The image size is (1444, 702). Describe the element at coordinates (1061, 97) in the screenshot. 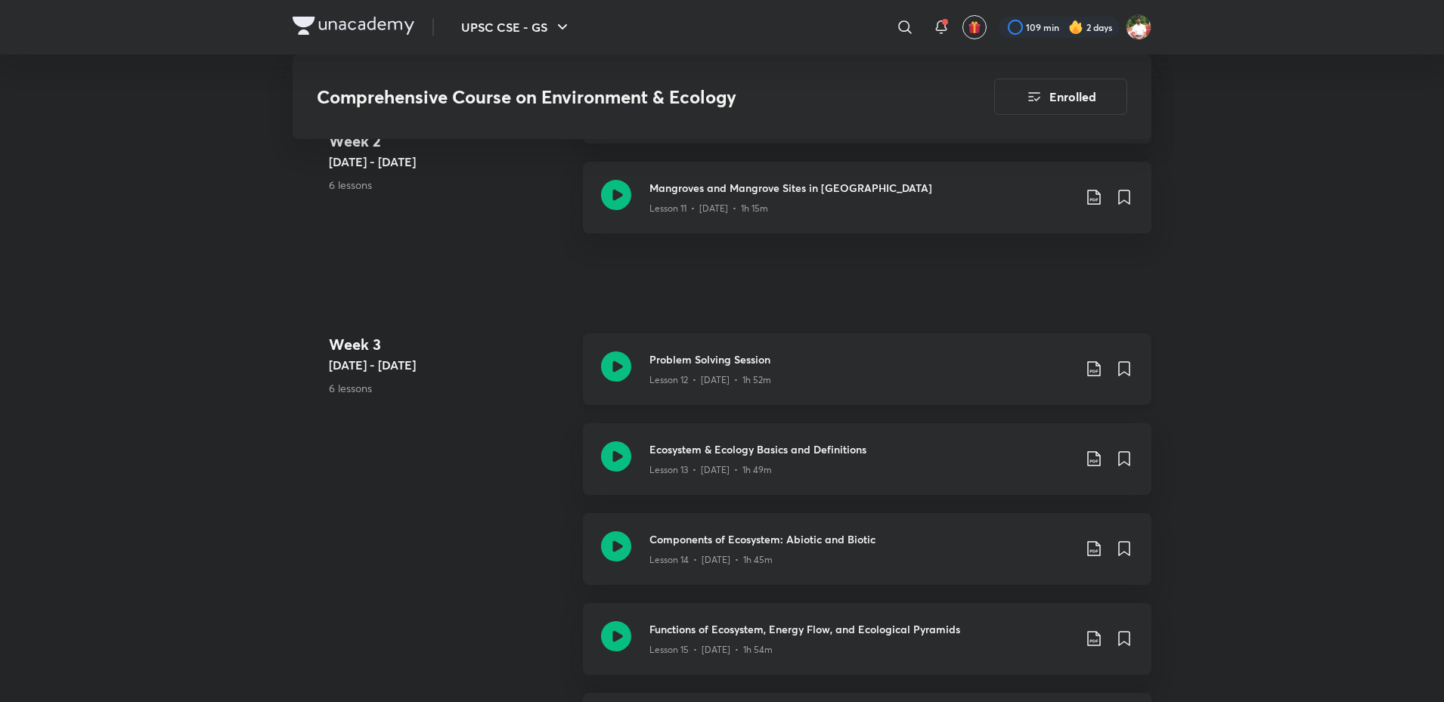

I see `button: Enrolled` at that location.